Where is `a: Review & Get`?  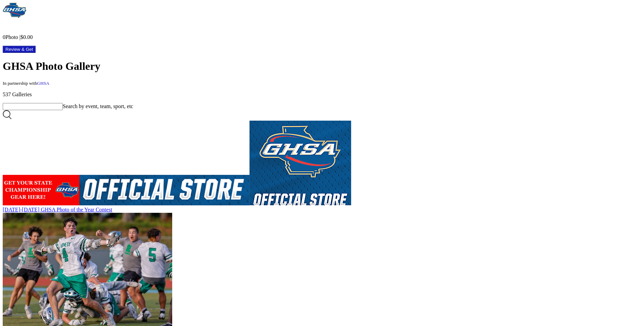 a: Review & Get is located at coordinates (19, 49).